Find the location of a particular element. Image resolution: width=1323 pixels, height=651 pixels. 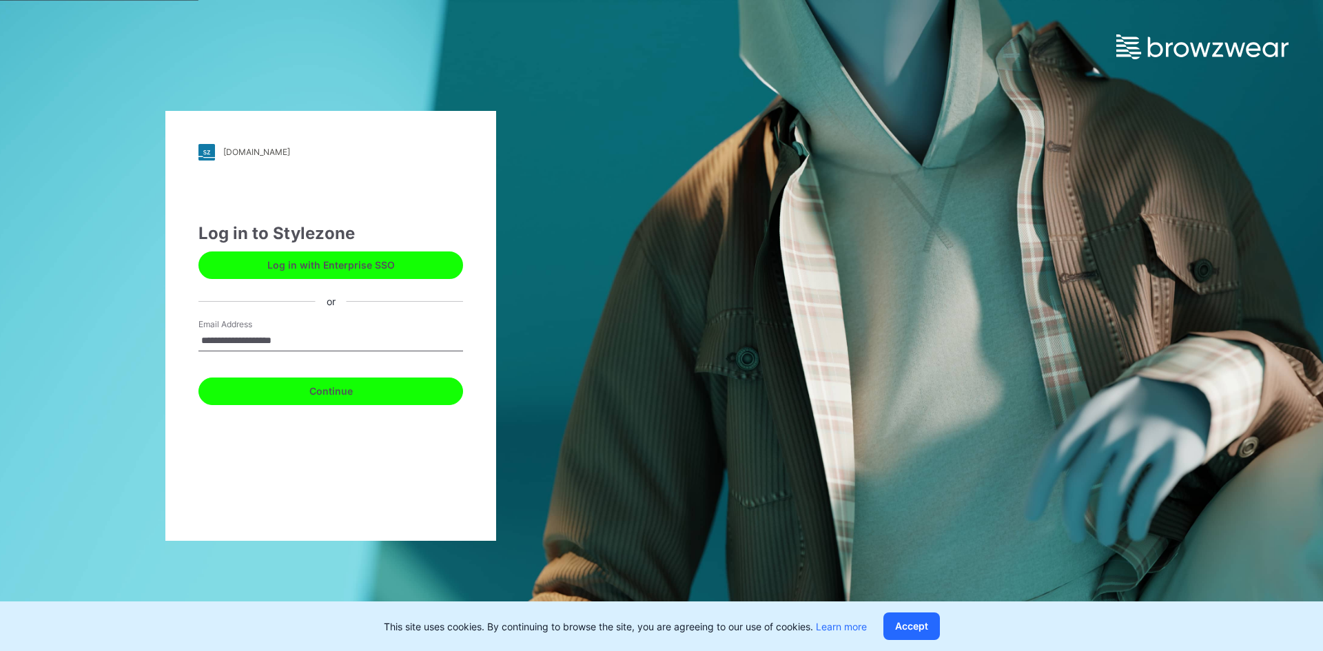

p: This site uses cookies. By continuing to browse the site, you are agreeing to our use of cookies. is located at coordinates (625, 626).